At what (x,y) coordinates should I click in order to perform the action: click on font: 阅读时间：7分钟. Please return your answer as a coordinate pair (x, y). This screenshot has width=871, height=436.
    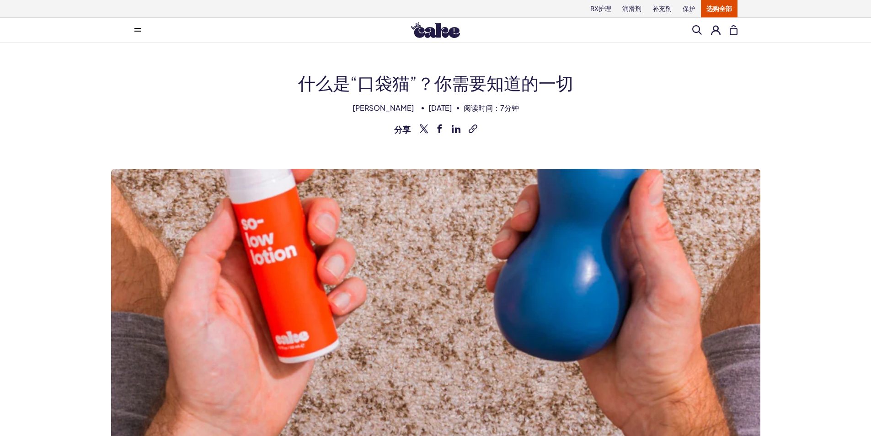
    Looking at the image, I should click on (491, 107).